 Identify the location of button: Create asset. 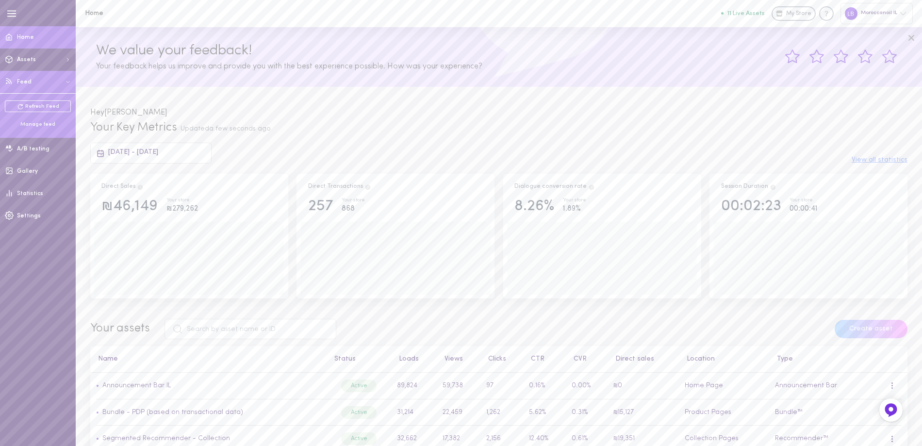
(871, 329).